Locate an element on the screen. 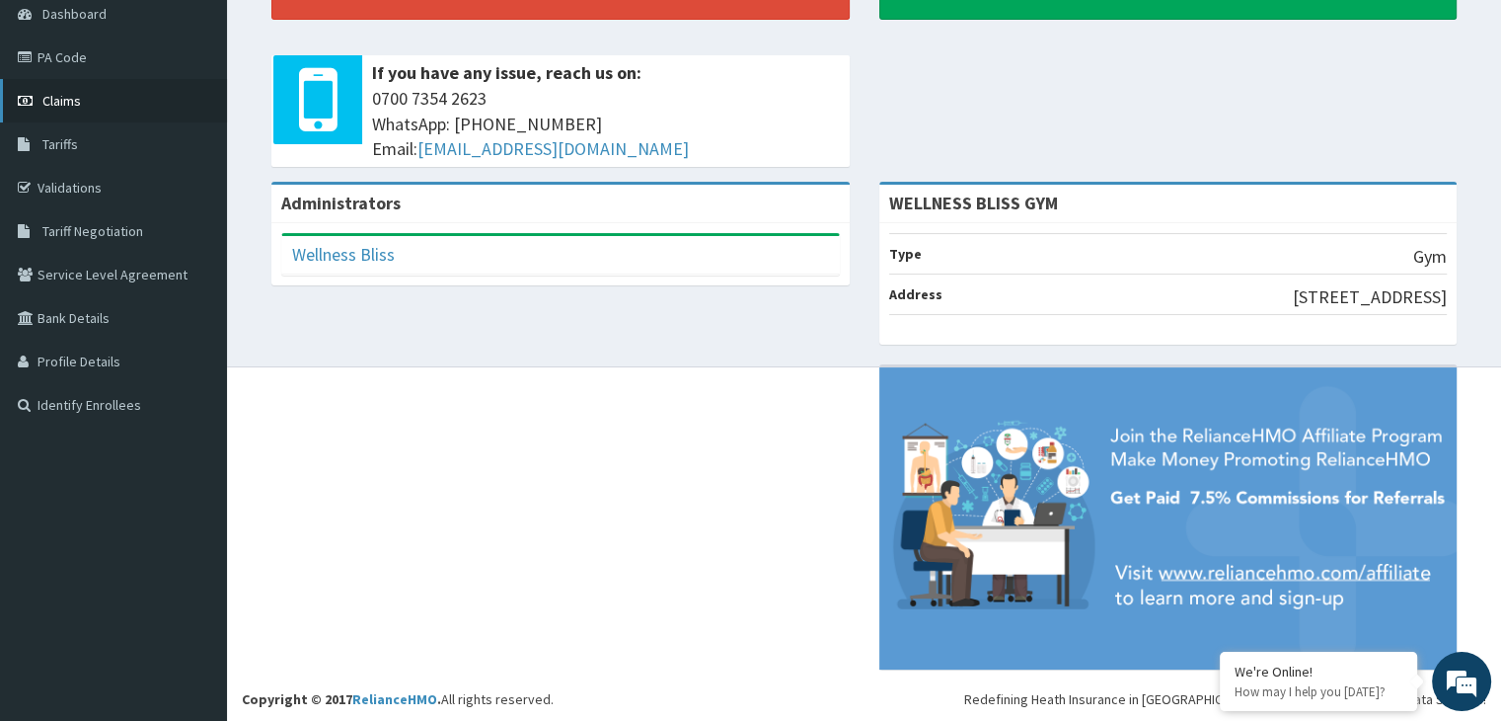 This screenshot has width=1501, height=721. div: Chat with us now is located at coordinates (217, 123).